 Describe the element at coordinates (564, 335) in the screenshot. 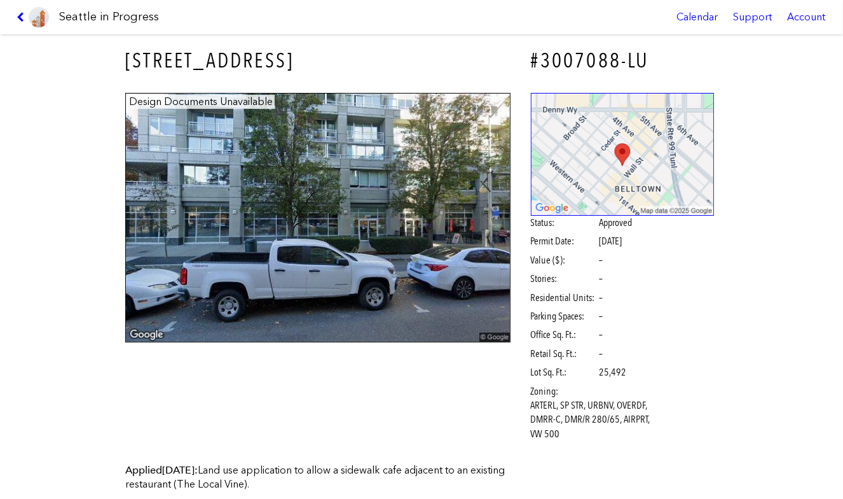

I see `span: Office Sq. Ft.:` at that location.